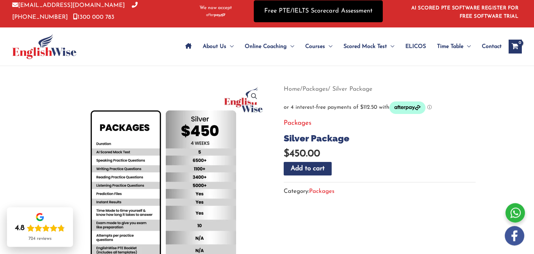  Describe the element at coordinates (318, 11) in the screenshot. I see `a: Free PTE/IELTS Scorecard Assessment` at that location.